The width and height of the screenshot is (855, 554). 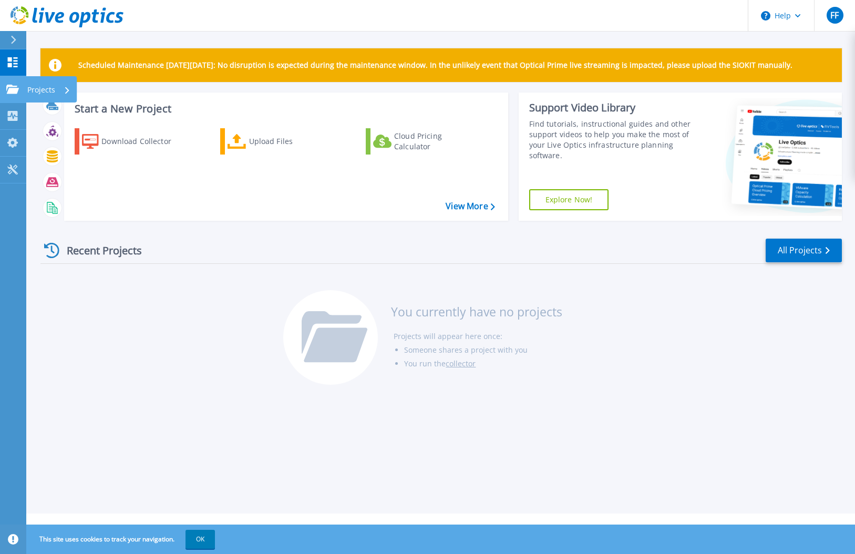 What do you see at coordinates (143, 141) in the screenshot?
I see `div: Download Collector` at bounding box center [143, 141].